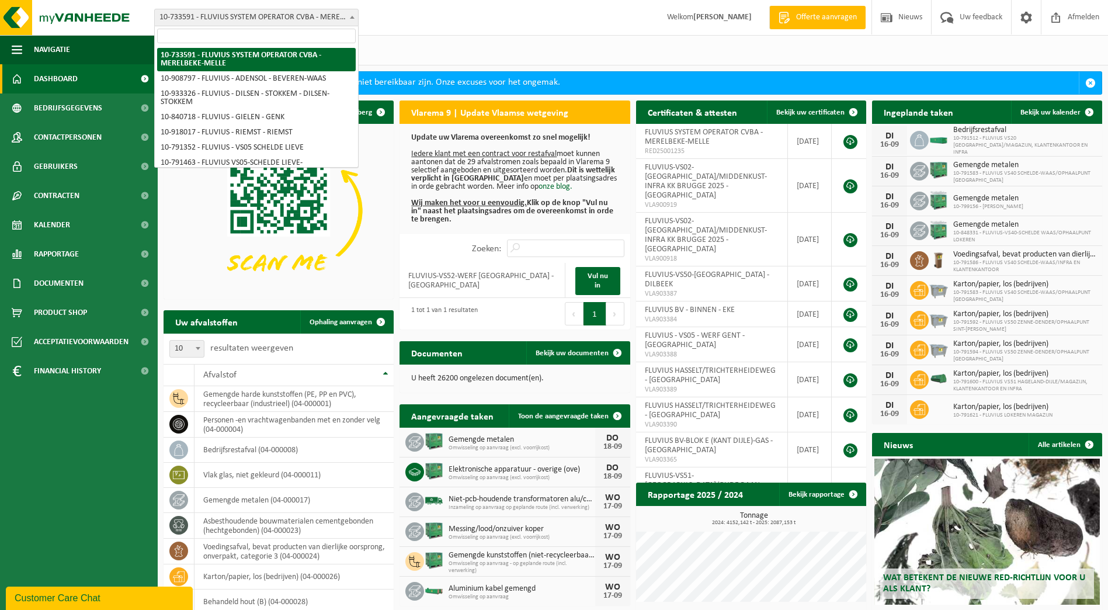  I want to click on b: Update uw Vlarema overeenkomst zo snel mogelijk!, so click(500, 137).